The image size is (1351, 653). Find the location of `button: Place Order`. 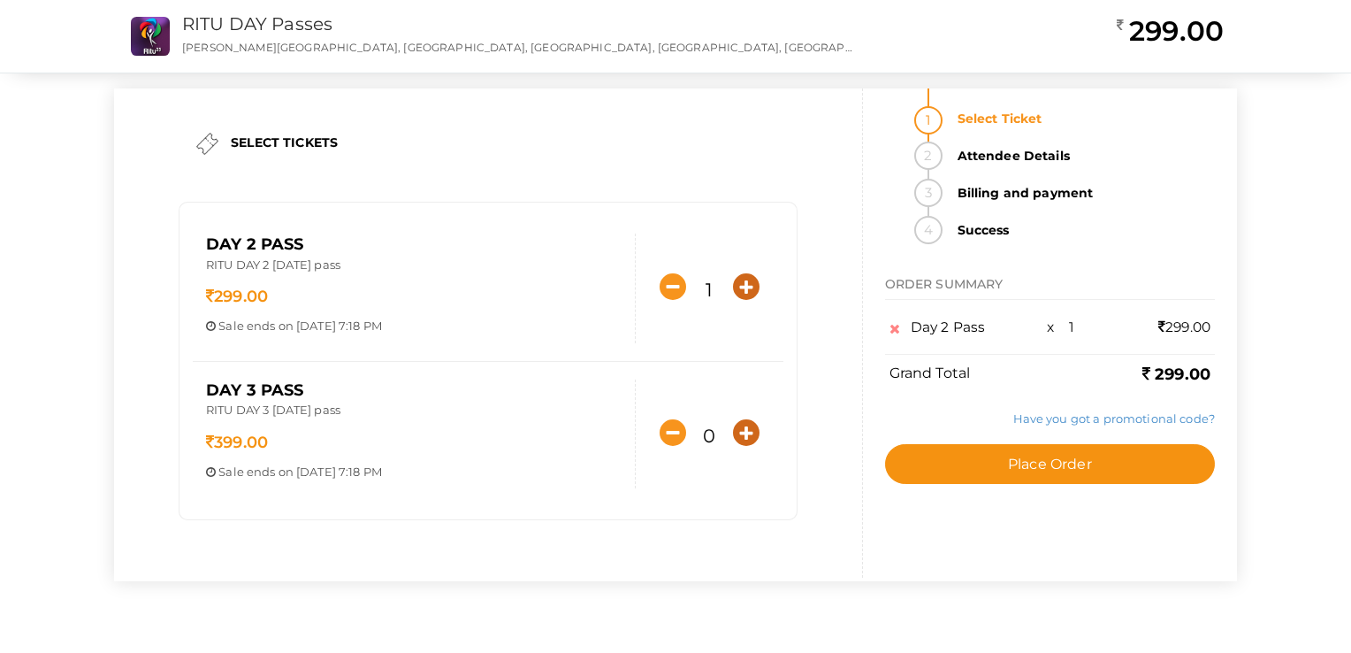

button: Place Order is located at coordinates (1050, 463).